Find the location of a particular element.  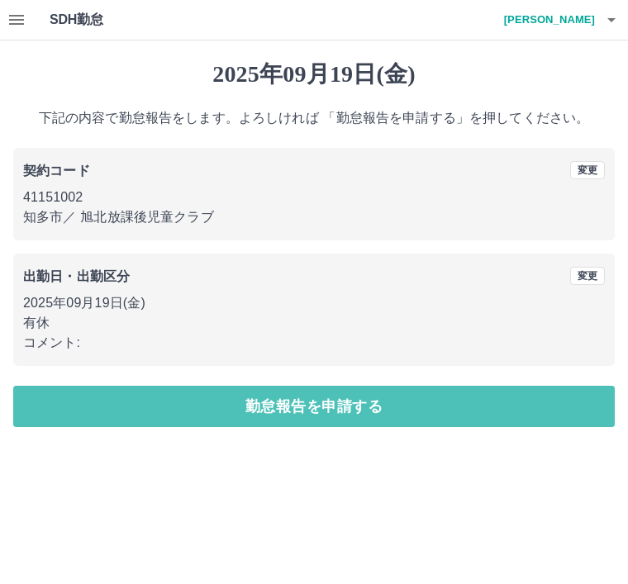

p: 下記の内容で勤怠報告をします。よろしければ 「勤怠報告を申請する」を押してください。 is located at coordinates (314, 118).